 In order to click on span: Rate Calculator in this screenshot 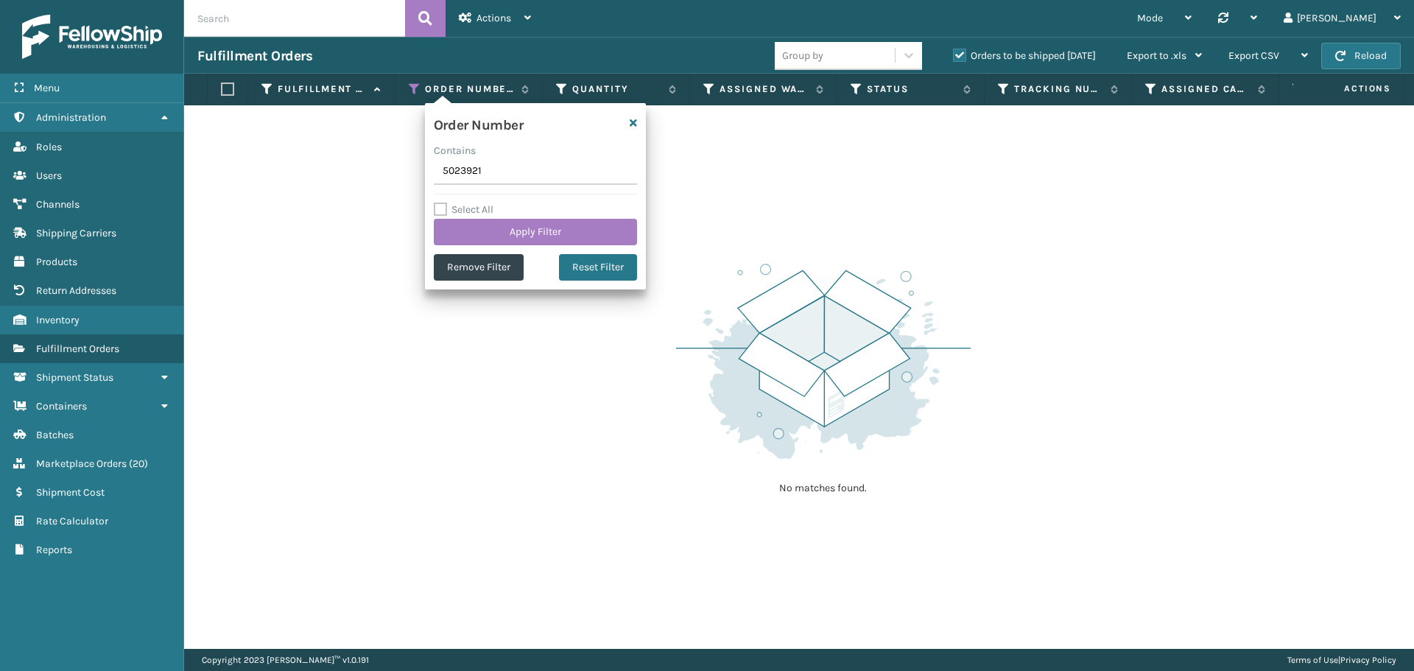, I will do `click(72, 521)`.